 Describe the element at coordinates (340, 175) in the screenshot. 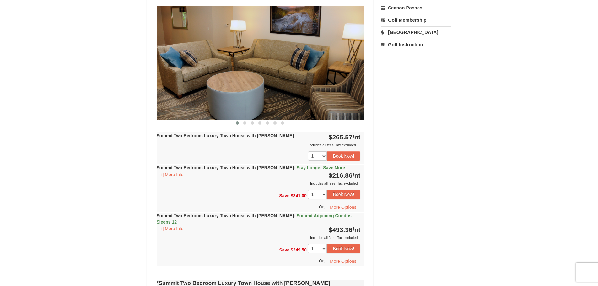

I see `span: $216.86` at that location.